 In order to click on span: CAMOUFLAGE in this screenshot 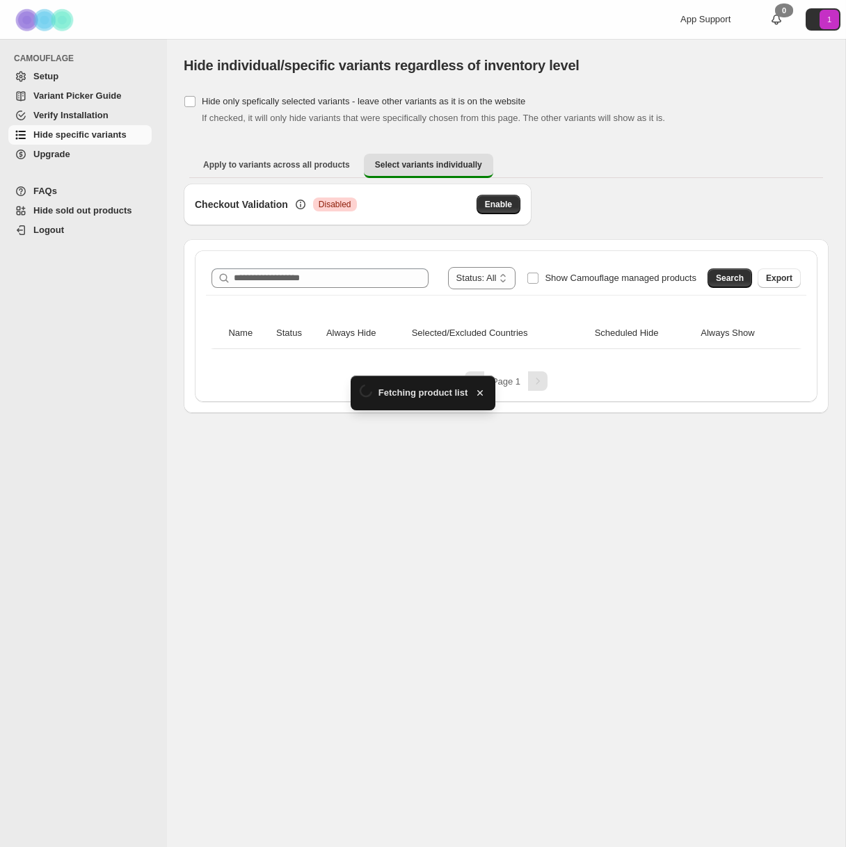, I will do `click(86, 58)`.